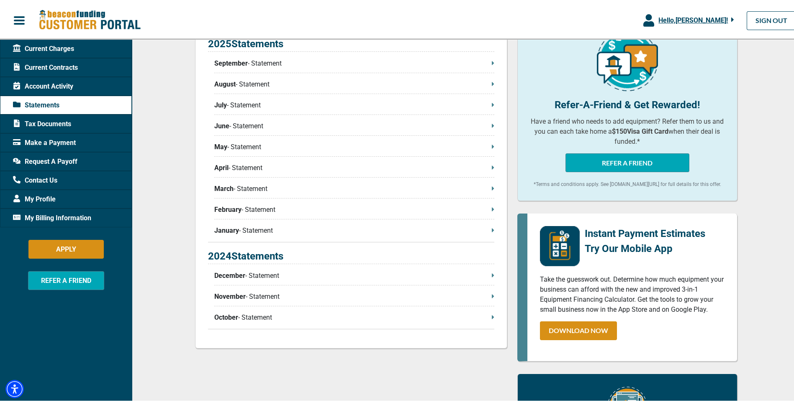 This screenshot has width=794, height=402. Describe the element at coordinates (45, 160) in the screenshot. I see `span: Request A Payoff` at that location.